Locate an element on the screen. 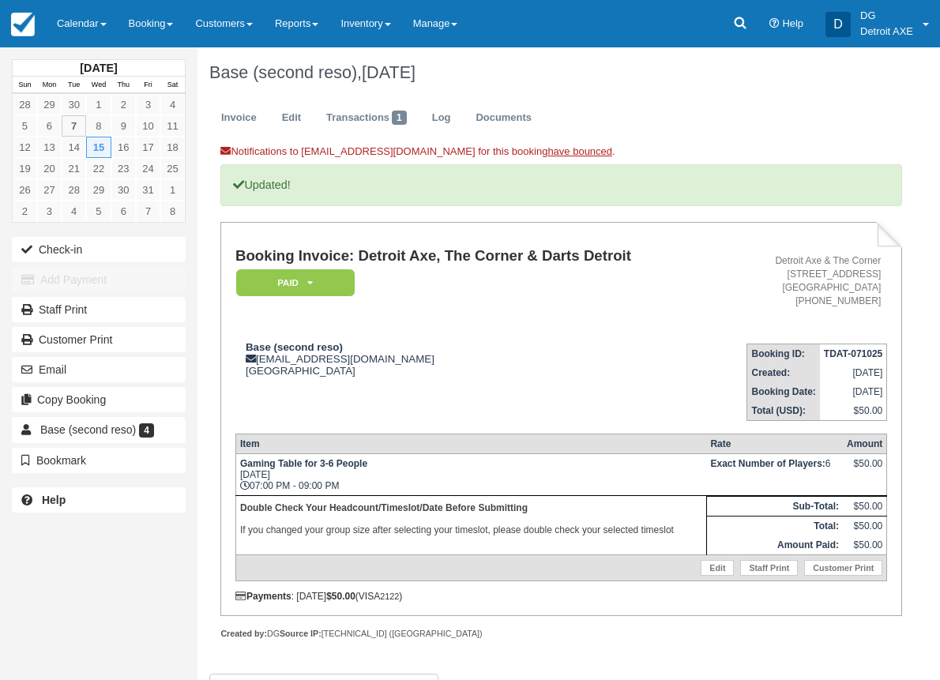  th: Tue is located at coordinates (73, 85).